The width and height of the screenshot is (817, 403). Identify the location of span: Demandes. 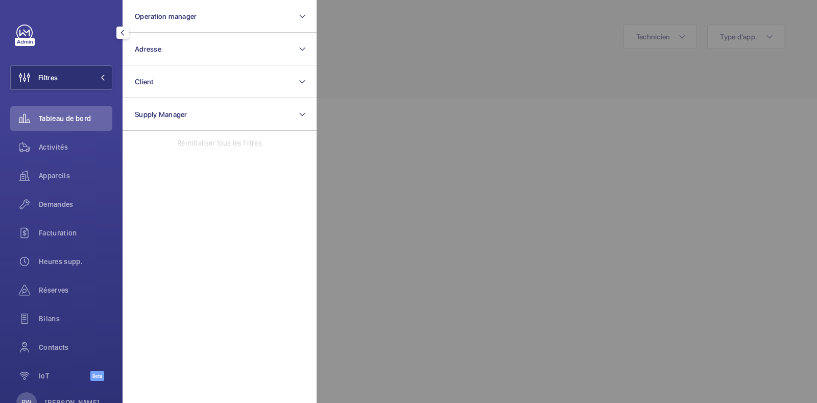
(76, 204).